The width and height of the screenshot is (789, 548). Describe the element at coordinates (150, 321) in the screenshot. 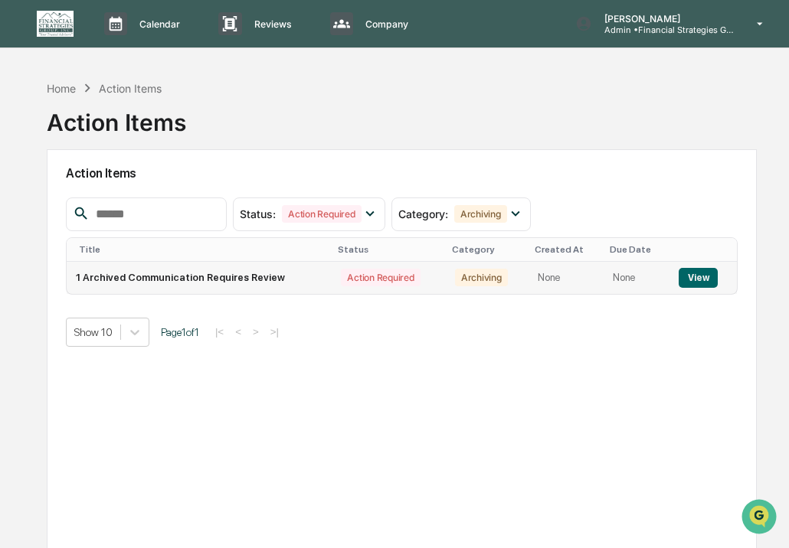

I see `a: 🗄️Attestations` at that location.